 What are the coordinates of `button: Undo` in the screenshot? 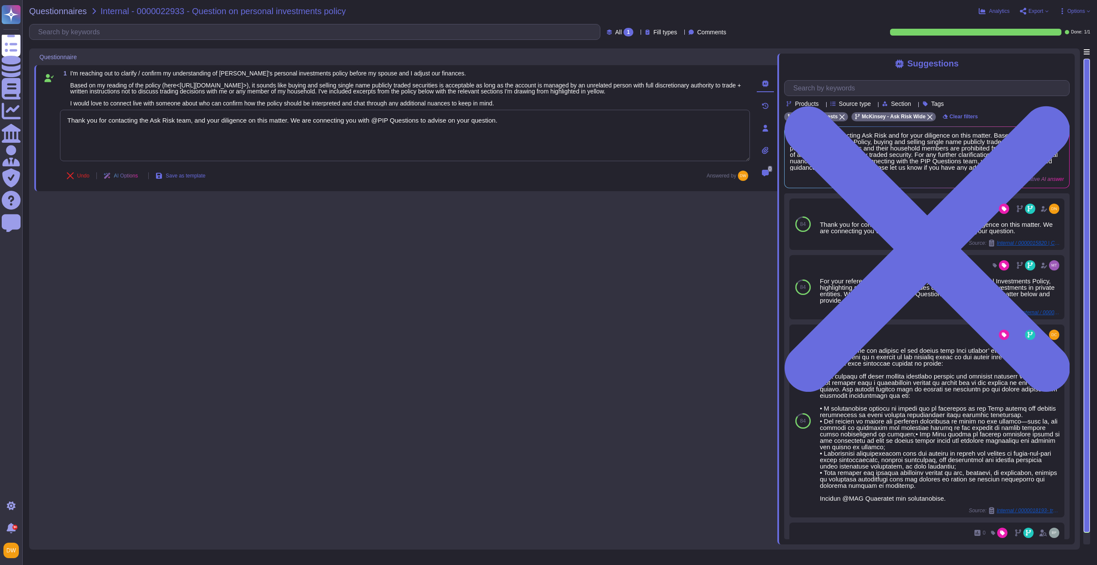 It's located at (78, 176).